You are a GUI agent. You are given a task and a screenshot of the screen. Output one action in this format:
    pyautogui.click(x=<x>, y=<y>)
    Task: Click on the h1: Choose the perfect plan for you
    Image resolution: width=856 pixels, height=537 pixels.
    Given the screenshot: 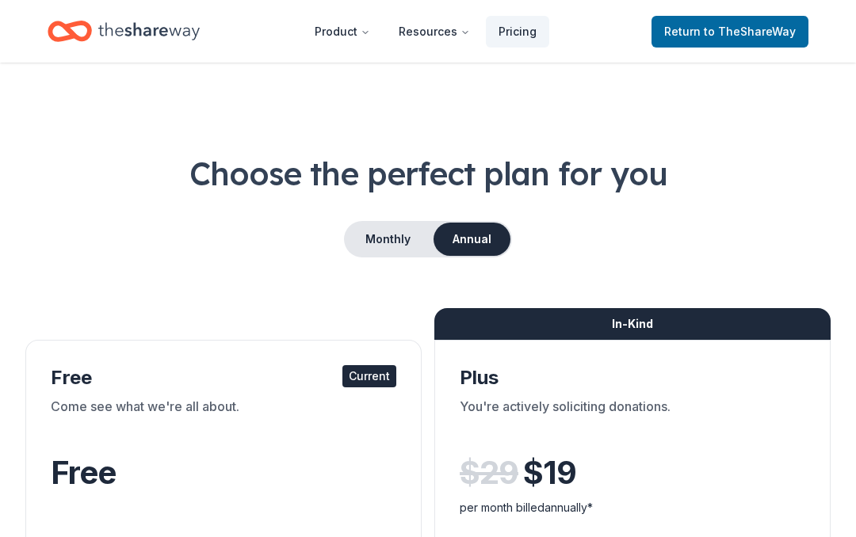 What is the action you would take?
    pyautogui.click(x=428, y=174)
    